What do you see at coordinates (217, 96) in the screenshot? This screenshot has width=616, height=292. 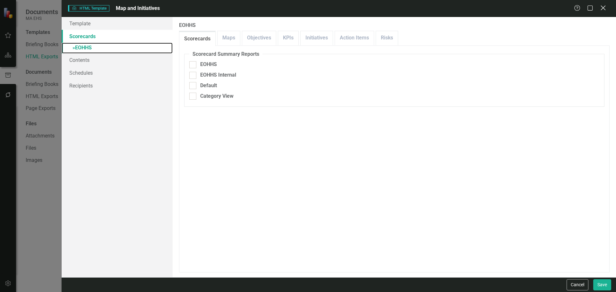 I see `div: Category View` at bounding box center [217, 96].